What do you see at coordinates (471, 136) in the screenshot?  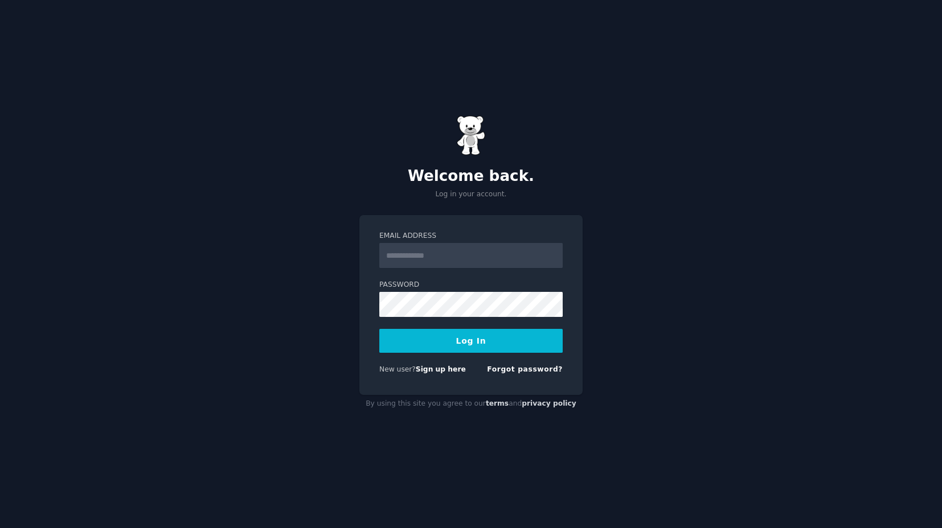 I see `img: Gummy Bear` at bounding box center [471, 136].